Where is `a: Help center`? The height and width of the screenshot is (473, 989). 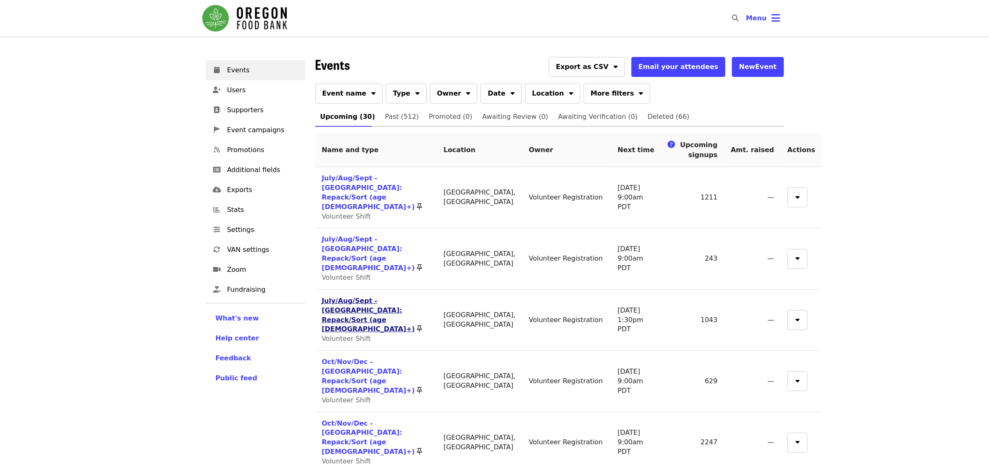 a: Help center is located at coordinates (256, 338).